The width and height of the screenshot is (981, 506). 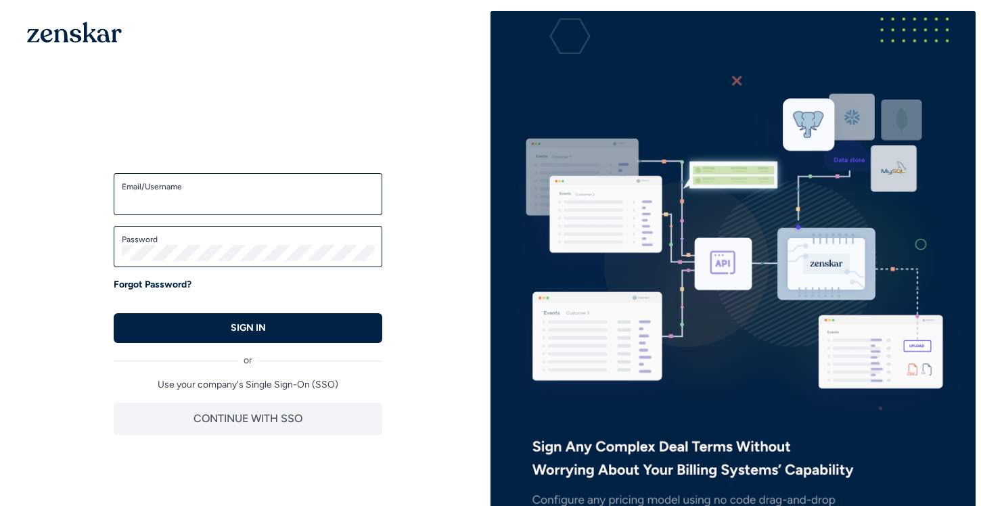 What do you see at coordinates (248, 187) in the screenshot?
I see `label: Email/Username` at bounding box center [248, 187].